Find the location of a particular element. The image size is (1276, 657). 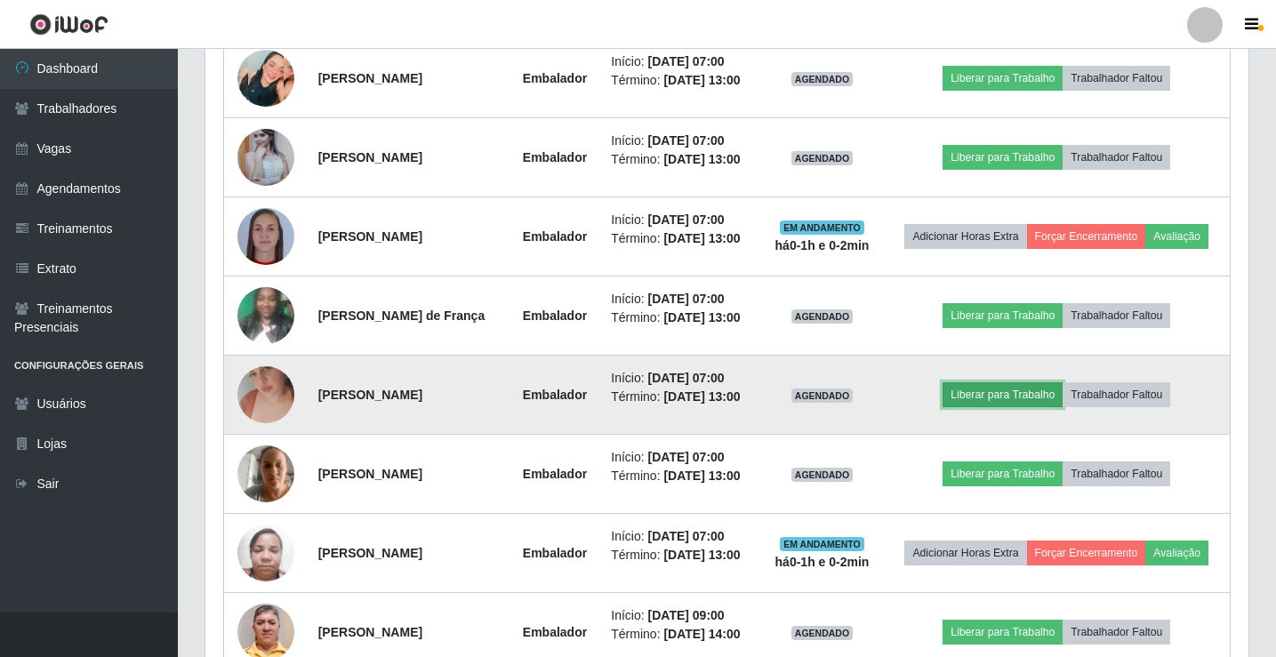

img: 1713098995975.jpeg is located at coordinates (266, 315).